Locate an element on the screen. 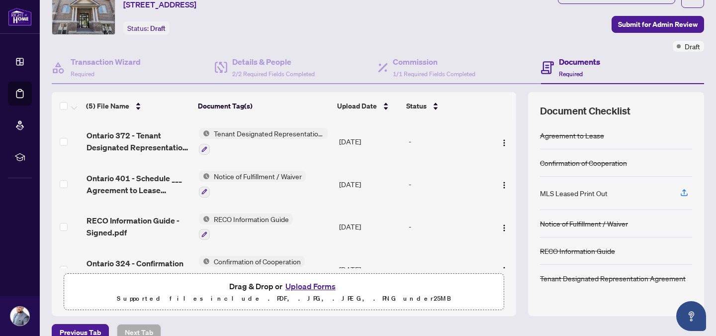 The image size is (716, 336). span: RECO Information Guide - Signed.pdf is located at coordinates (139, 226).